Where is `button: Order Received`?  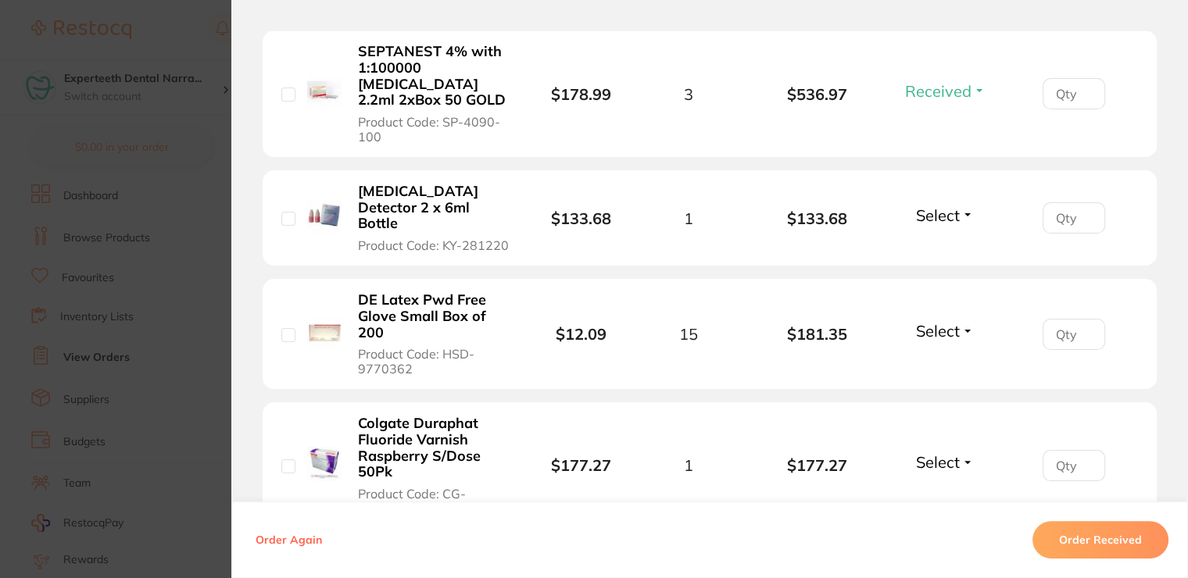 button: Order Received is located at coordinates (1100, 540).